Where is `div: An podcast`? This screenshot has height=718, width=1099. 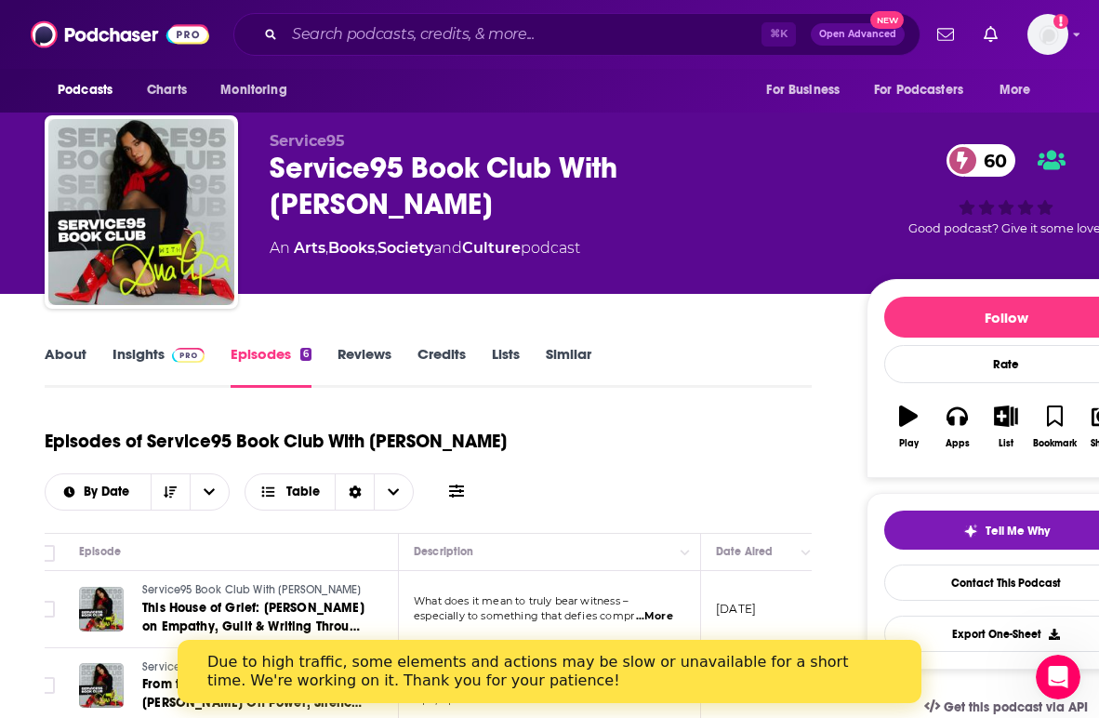
div: An podcast is located at coordinates (425, 248).